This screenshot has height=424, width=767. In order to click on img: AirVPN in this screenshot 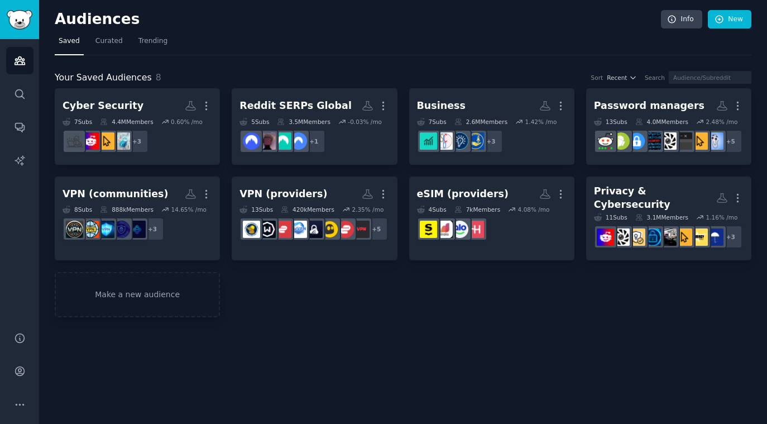, I will do `click(298, 229)`.